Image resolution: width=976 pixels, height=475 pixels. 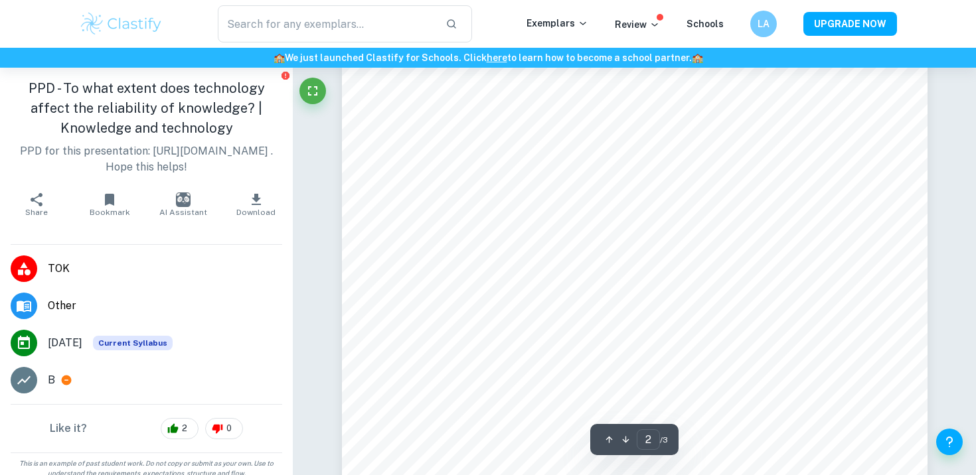 I want to click on p: B, so click(x=51, y=380).